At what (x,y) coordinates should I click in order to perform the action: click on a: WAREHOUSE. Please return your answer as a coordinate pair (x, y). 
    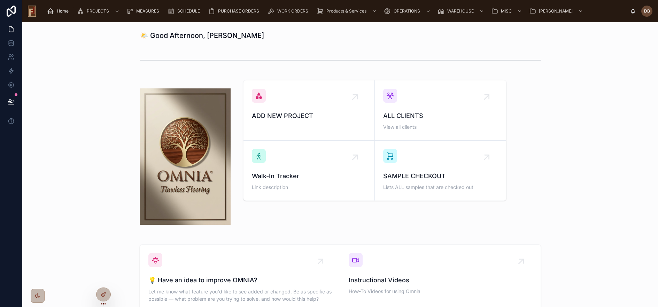
    Looking at the image, I should click on (462, 11).